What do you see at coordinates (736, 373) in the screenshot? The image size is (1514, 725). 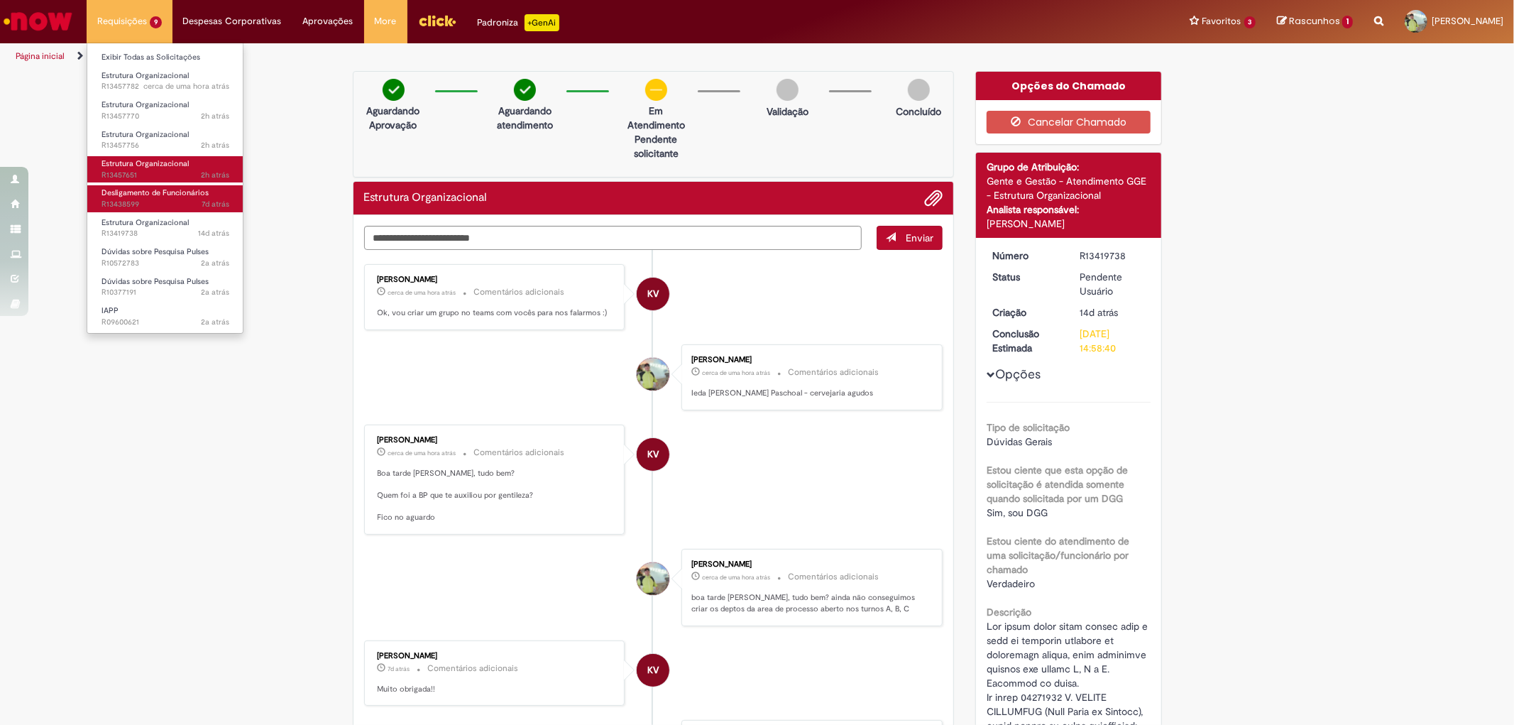 I see `time: 28/08/2025 13:27:54` at bounding box center [736, 373].